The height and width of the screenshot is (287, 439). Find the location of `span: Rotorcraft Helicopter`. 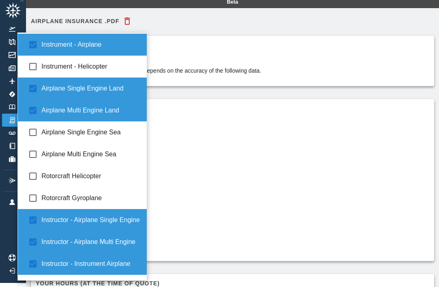

span: Rotorcraft Helicopter is located at coordinates (91, 176).